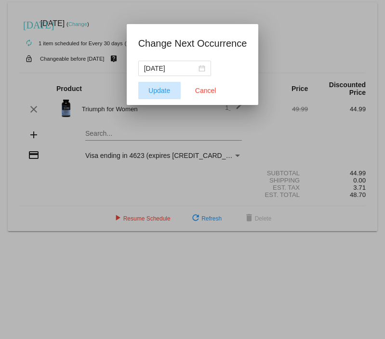 The width and height of the screenshot is (385, 339). Describe the element at coordinates (159, 90) in the screenshot. I see `span: Update` at that location.